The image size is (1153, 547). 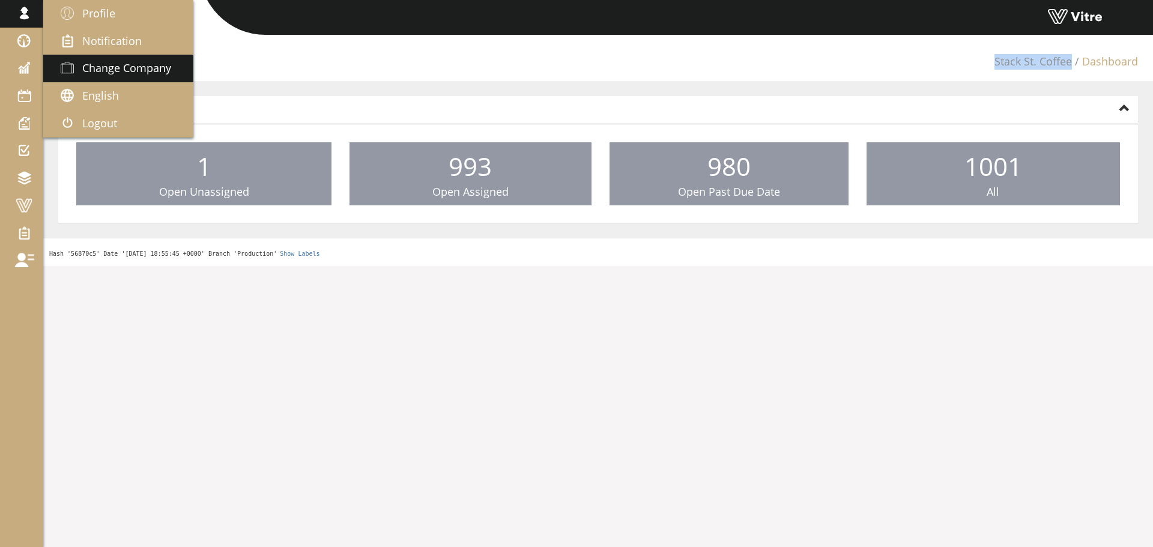 I want to click on span: 980, so click(x=729, y=166).